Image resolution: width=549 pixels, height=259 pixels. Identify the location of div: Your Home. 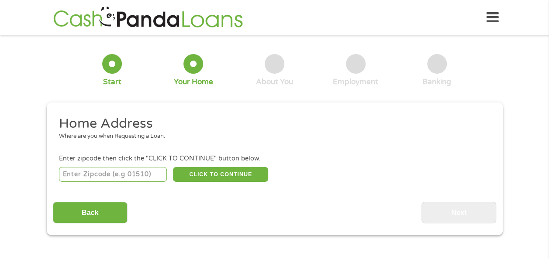
(194, 82).